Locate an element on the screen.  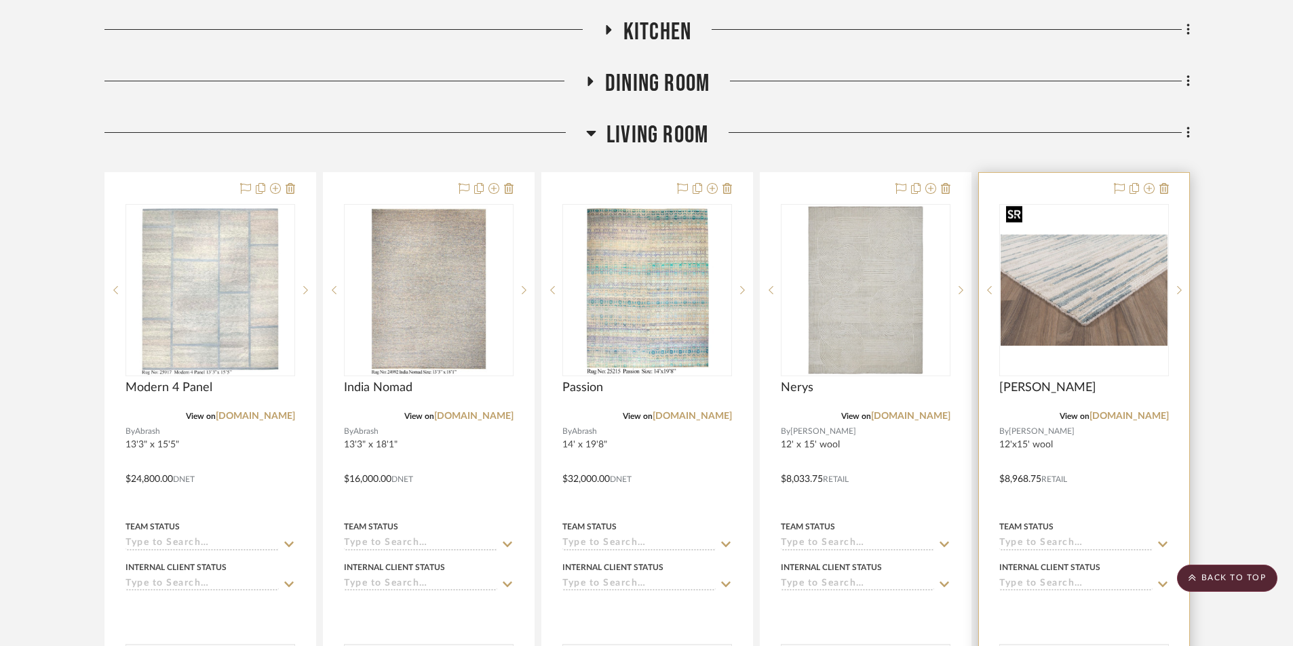
span: Passion is located at coordinates (583, 388).